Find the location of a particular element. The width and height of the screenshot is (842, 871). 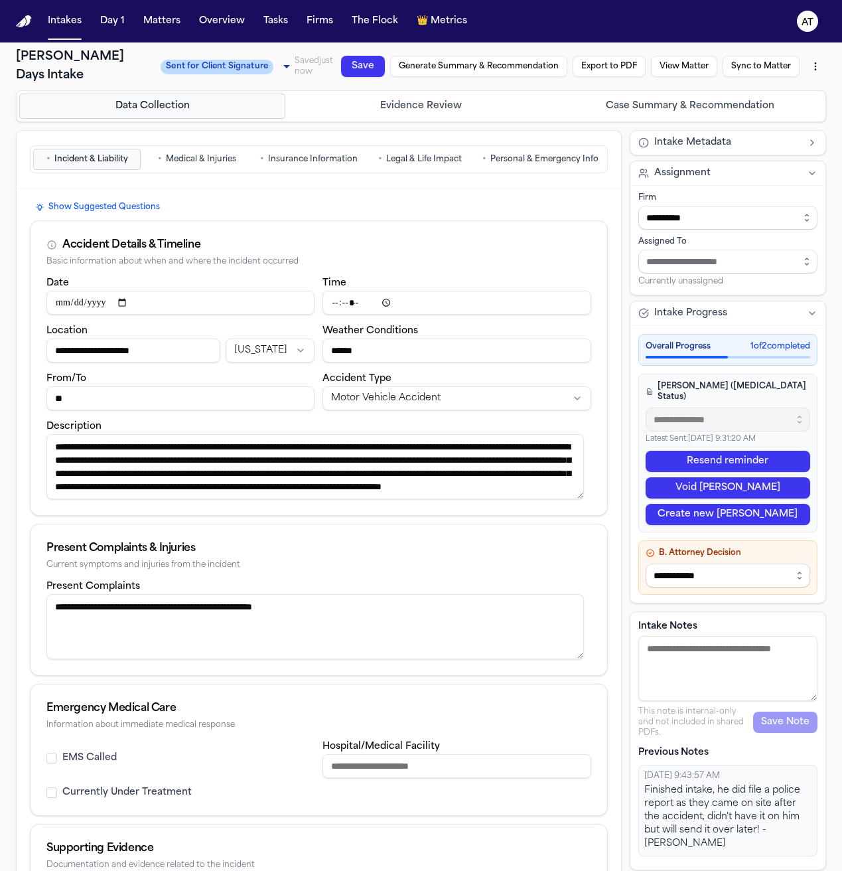

button: Assignment is located at coordinates (728, 173).